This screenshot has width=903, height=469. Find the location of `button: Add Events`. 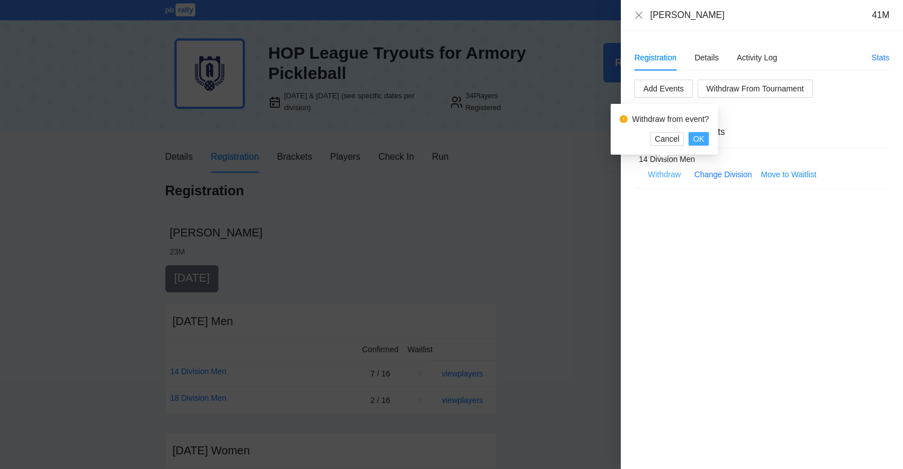

button: Add Events is located at coordinates (663, 89).